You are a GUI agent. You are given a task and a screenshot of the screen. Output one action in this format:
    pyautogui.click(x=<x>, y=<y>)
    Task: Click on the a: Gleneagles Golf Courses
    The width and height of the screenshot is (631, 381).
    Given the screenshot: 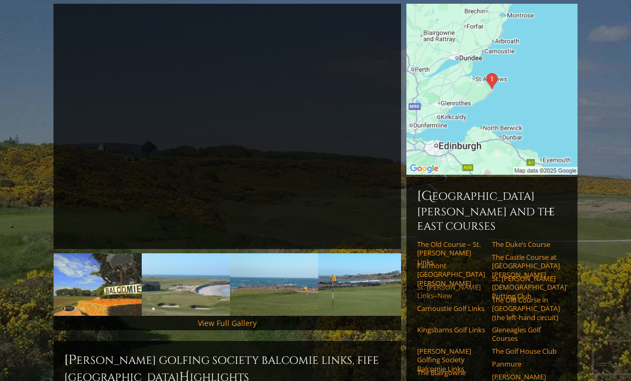 What is the action you would take?
    pyautogui.click(x=526, y=334)
    